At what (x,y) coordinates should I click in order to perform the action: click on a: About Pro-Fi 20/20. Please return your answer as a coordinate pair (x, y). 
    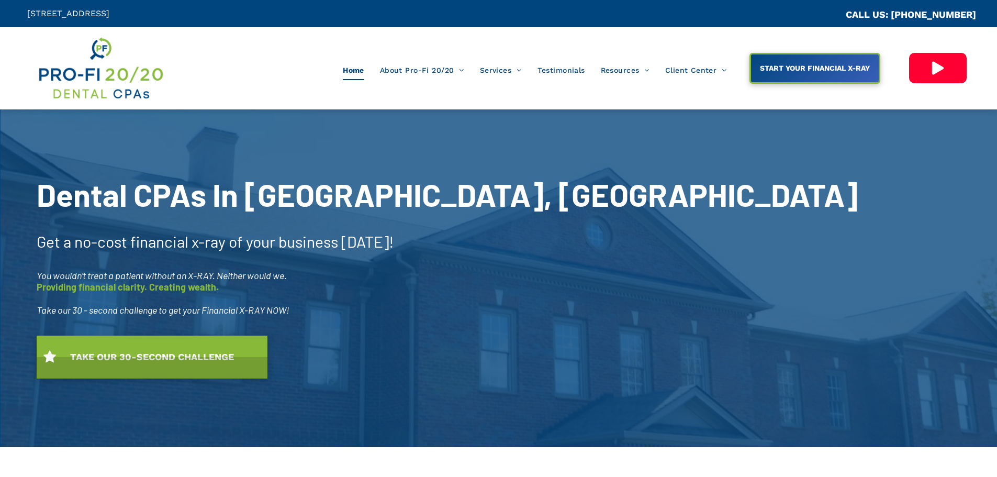
    Looking at the image, I should click on (422, 70).